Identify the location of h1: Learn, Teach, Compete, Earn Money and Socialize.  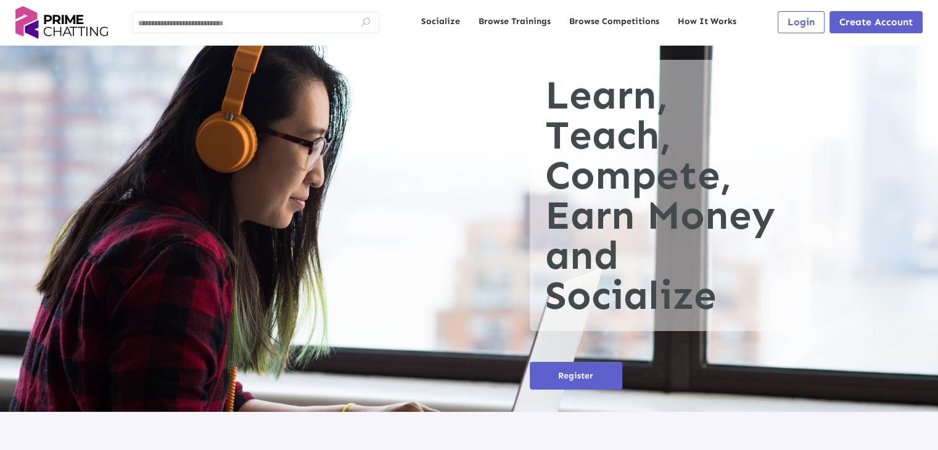
(670, 195).